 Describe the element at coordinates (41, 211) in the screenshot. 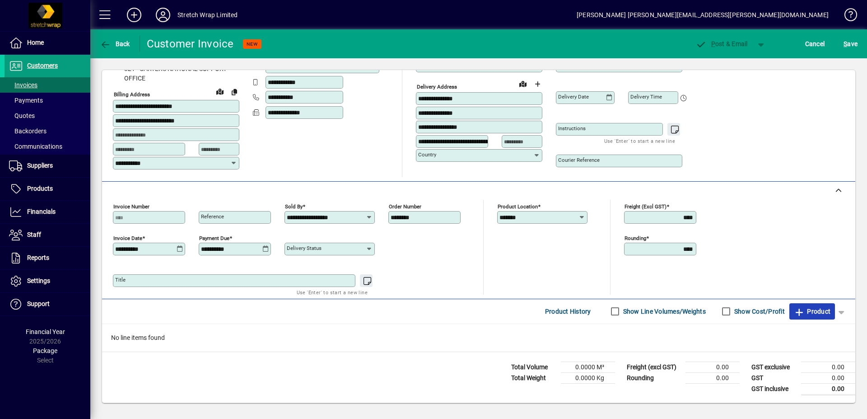

I see `span: Financials` at that location.